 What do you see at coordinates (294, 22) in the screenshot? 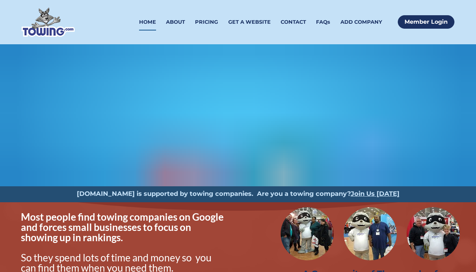
I see `a: CONTACT` at bounding box center [294, 22].